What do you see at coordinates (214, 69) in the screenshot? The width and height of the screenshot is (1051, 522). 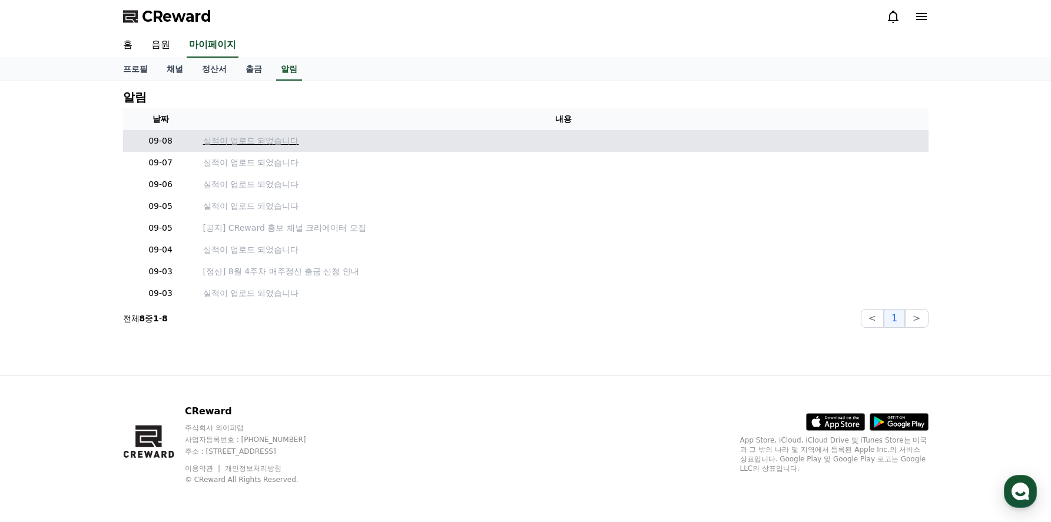 I see `a: 정산서` at bounding box center [214, 69].